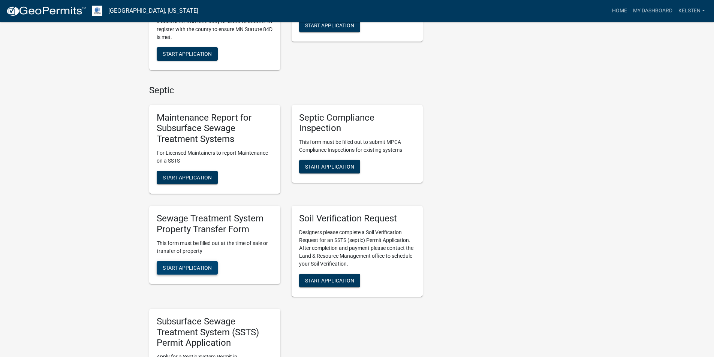  Describe the element at coordinates (97, 10) in the screenshot. I see `img: Otter Tail County, Minnesota` at that location.